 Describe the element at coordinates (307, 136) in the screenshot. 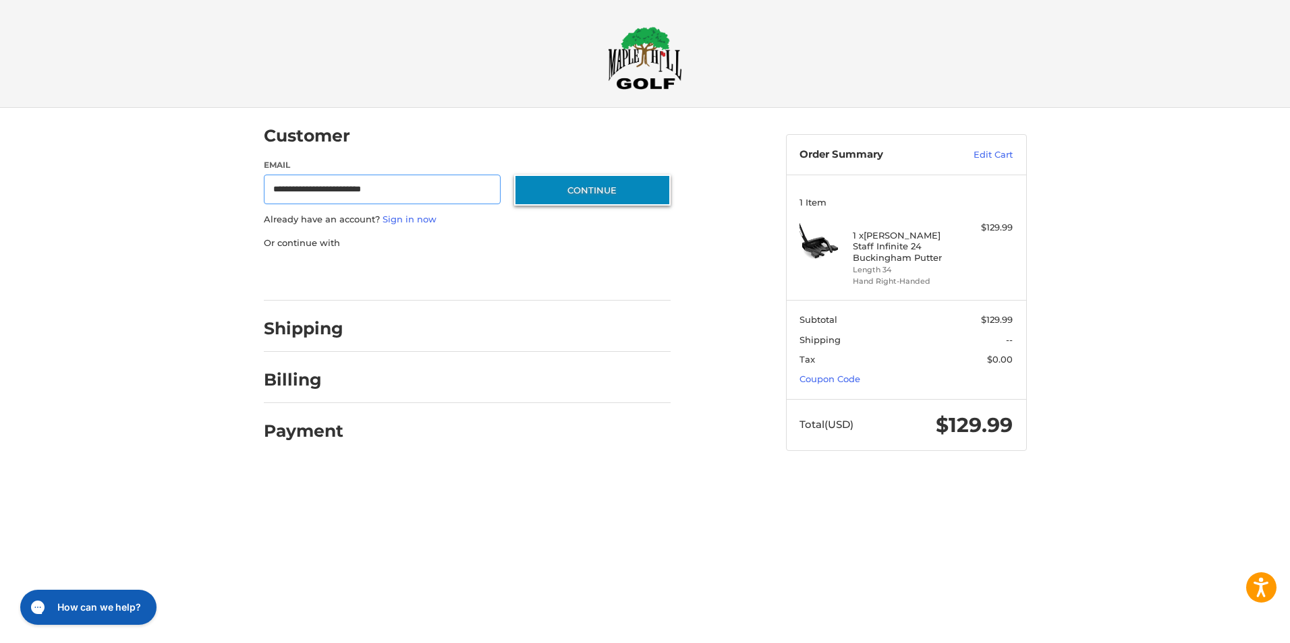

I see `h2: Customer` at that location.